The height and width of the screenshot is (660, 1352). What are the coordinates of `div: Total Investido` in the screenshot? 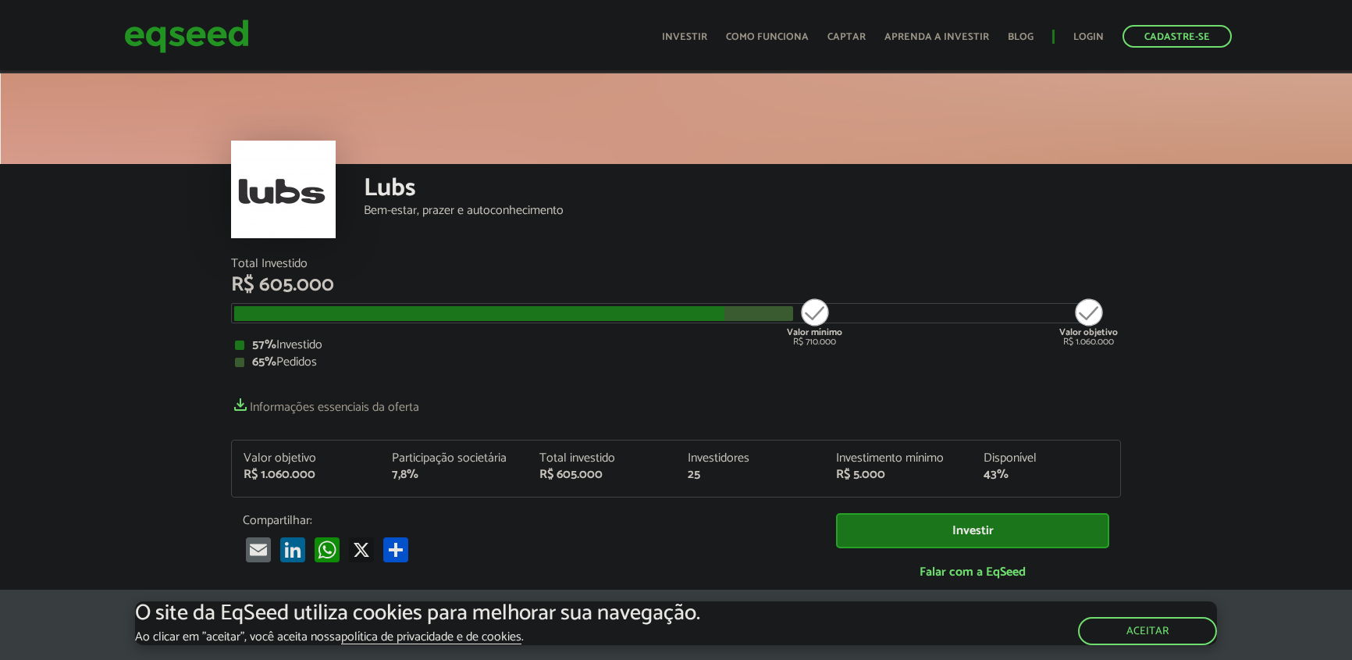 It's located at (676, 264).